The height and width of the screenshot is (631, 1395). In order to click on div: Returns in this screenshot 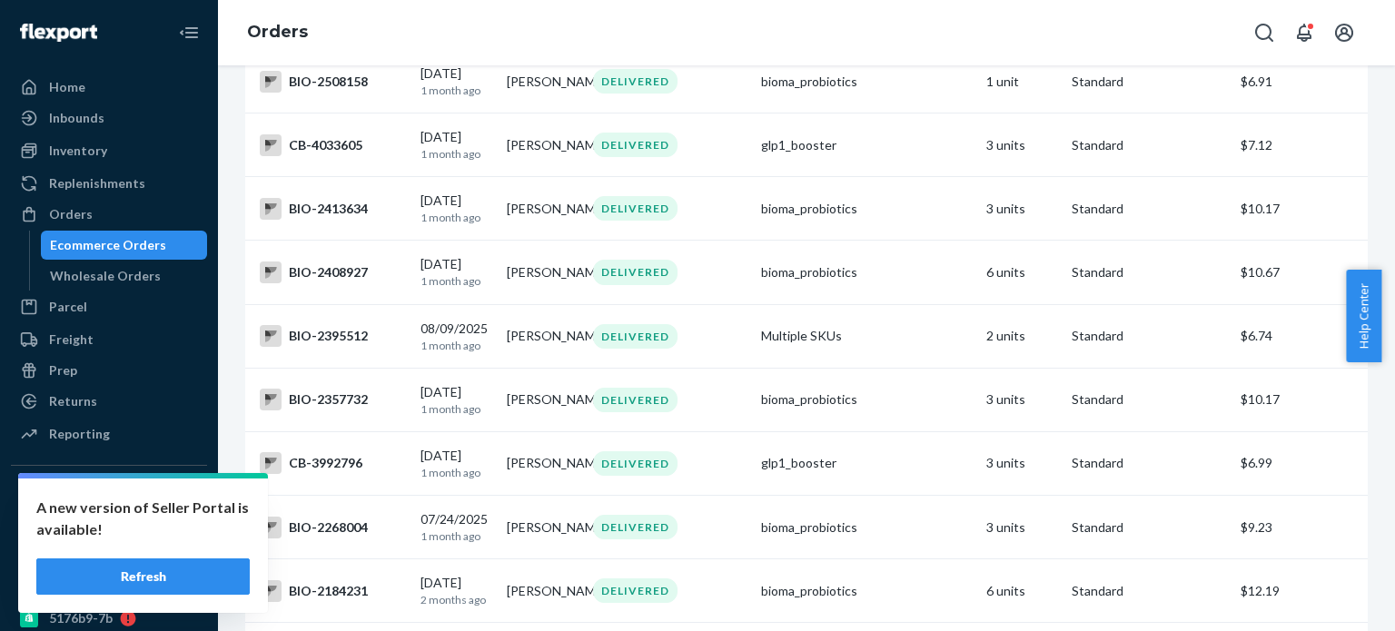, I will do `click(73, 401)`.